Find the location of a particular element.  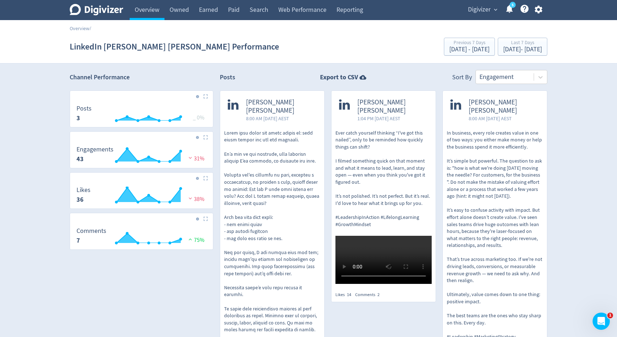

h2: Posts is located at coordinates (227, 78).